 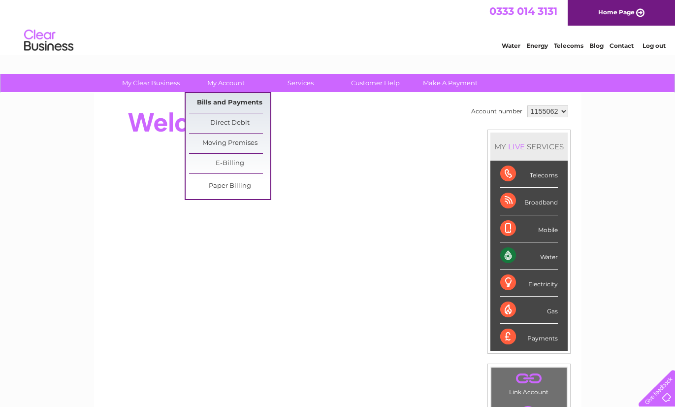 I want to click on div: MY SERVICES, so click(x=529, y=146).